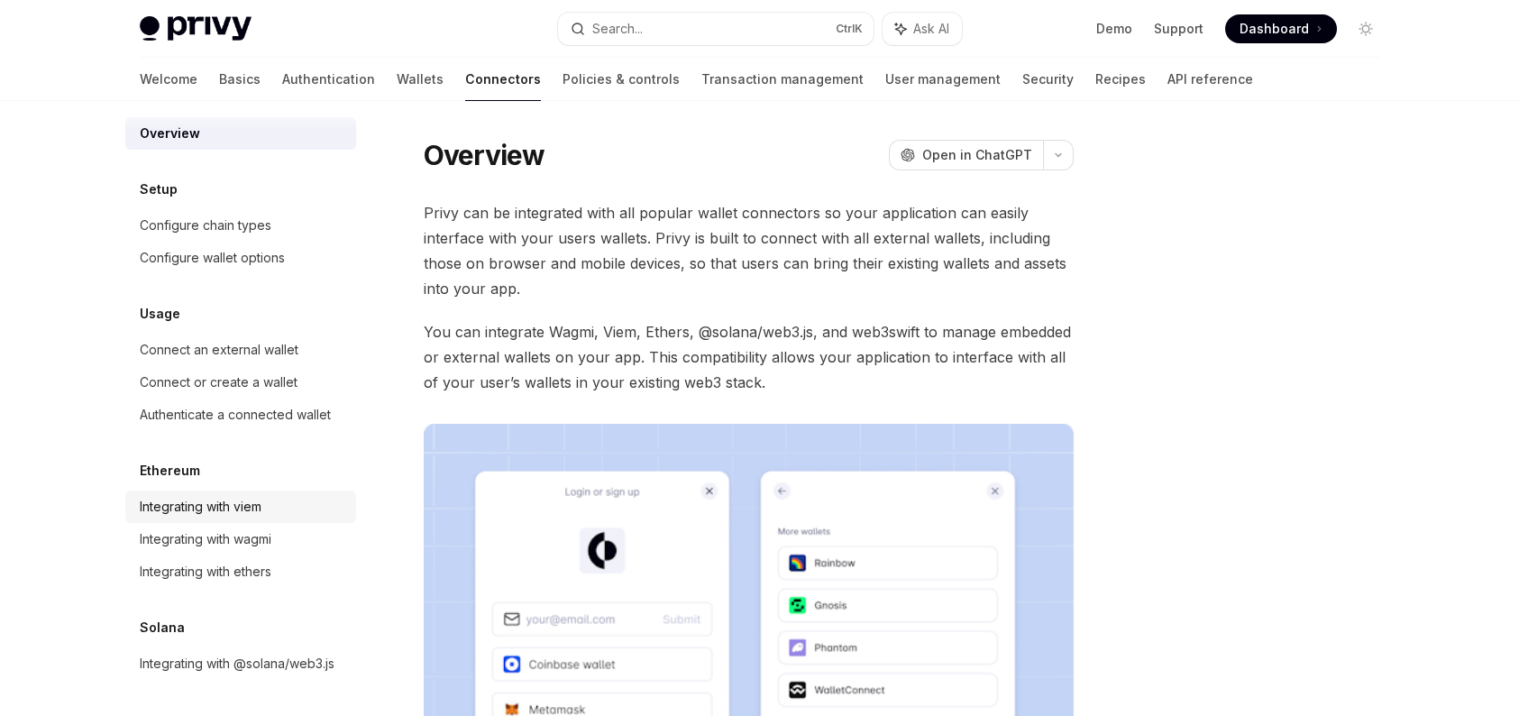 The height and width of the screenshot is (716, 1519). I want to click on a: User management, so click(943, 79).